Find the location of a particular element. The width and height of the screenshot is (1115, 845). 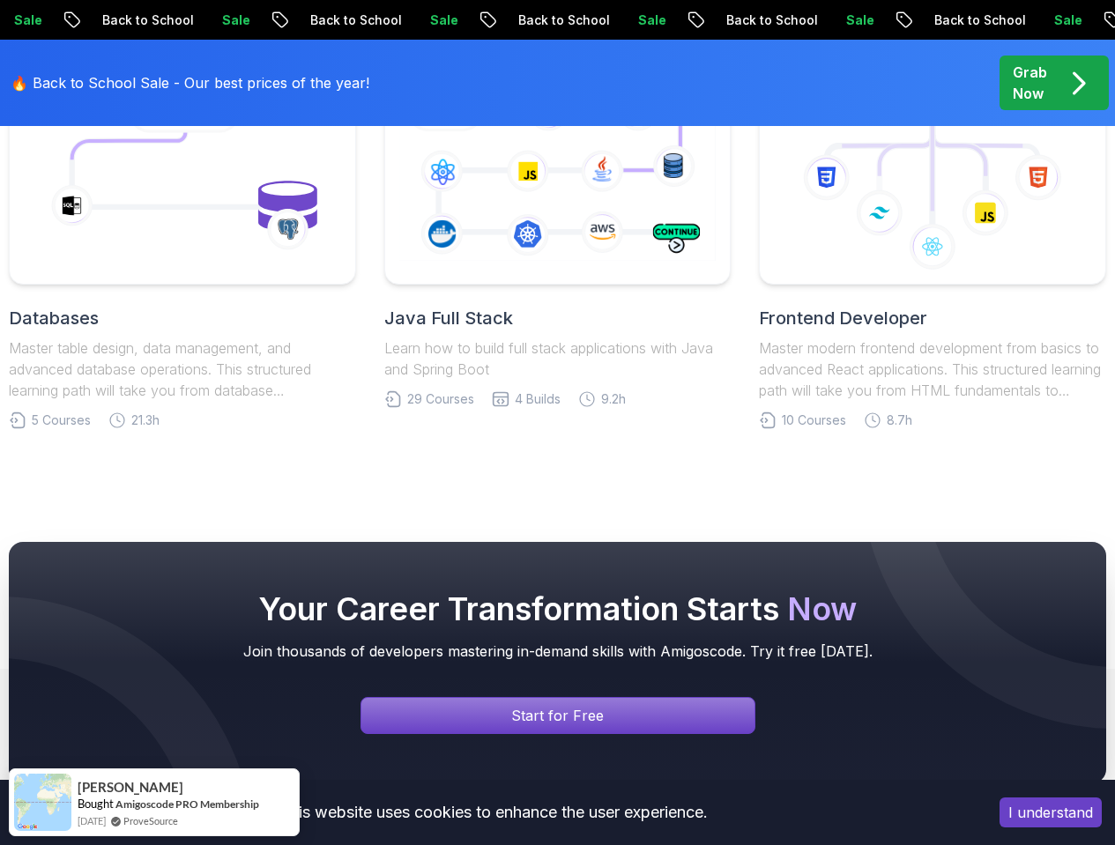

span: Bought is located at coordinates (95, 804).